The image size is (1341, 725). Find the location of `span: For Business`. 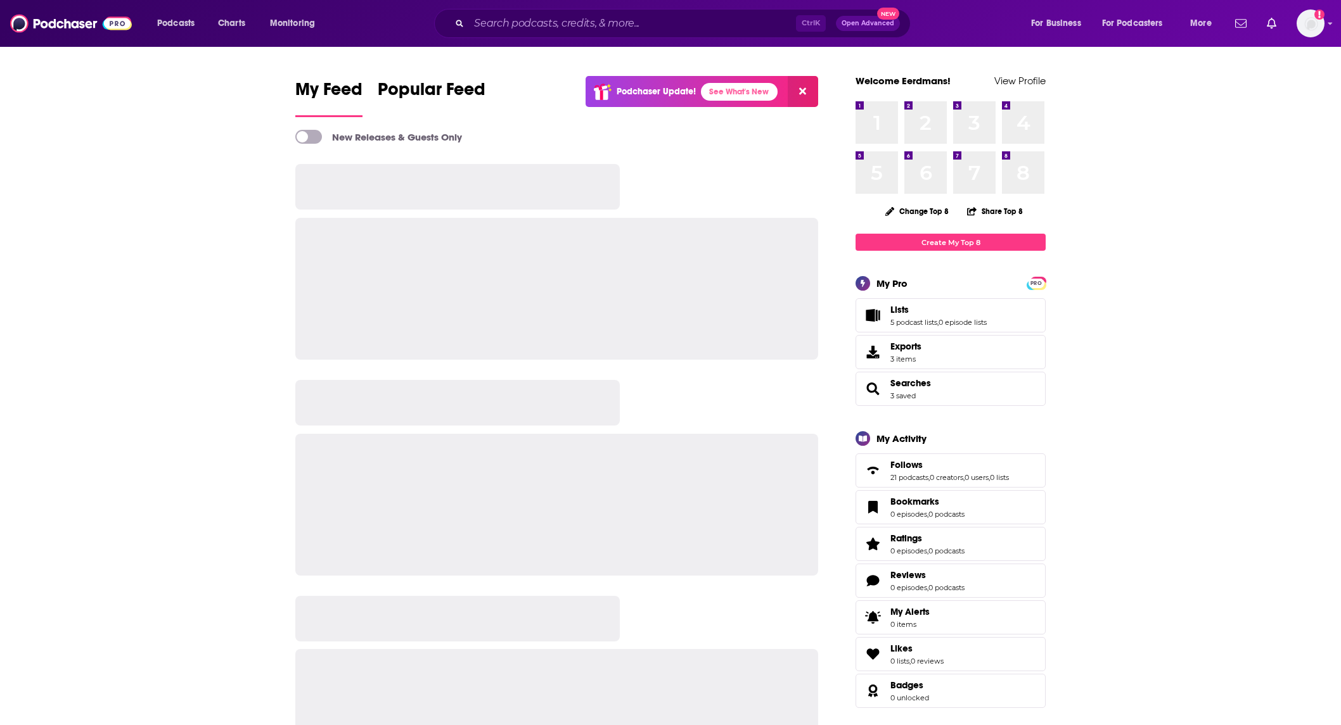

span: For Business is located at coordinates (1056, 23).